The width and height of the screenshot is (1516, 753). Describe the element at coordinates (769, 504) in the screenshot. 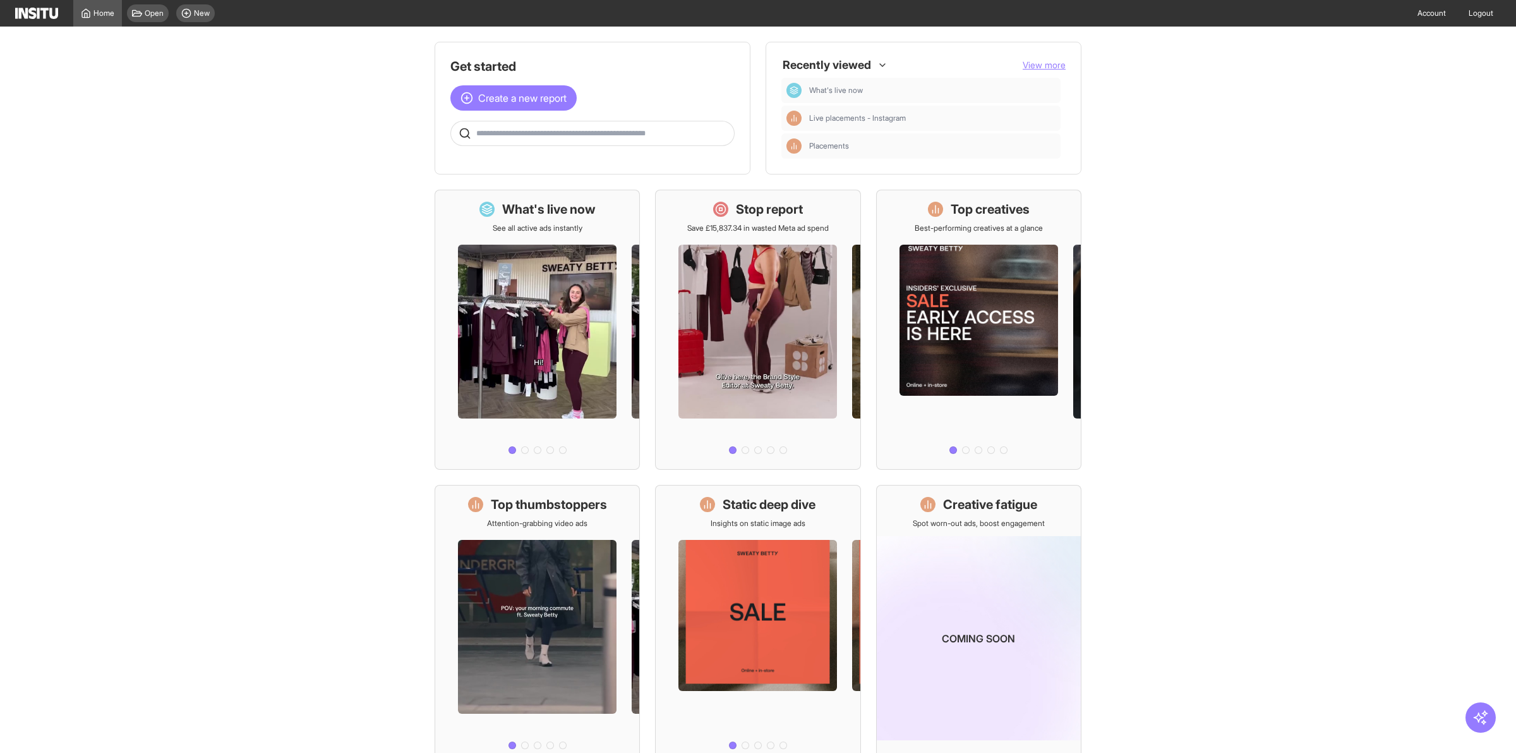

I see `h1: Static deep dive` at that location.